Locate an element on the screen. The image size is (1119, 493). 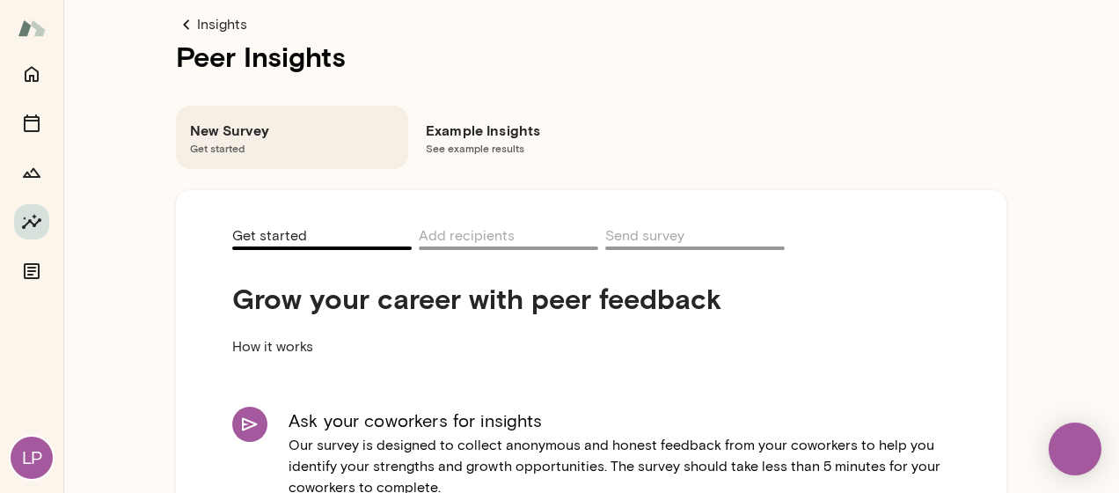
div: Example InsightsSee example results is located at coordinates (528, 137).